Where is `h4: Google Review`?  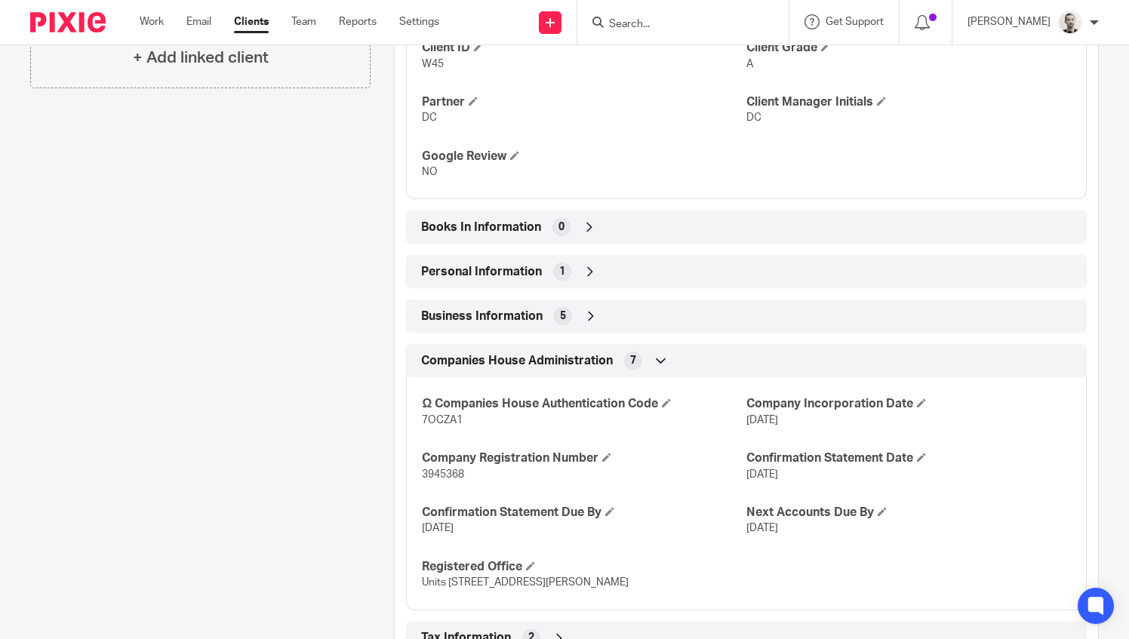
h4: Google Review is located at coordinates (584, 156).